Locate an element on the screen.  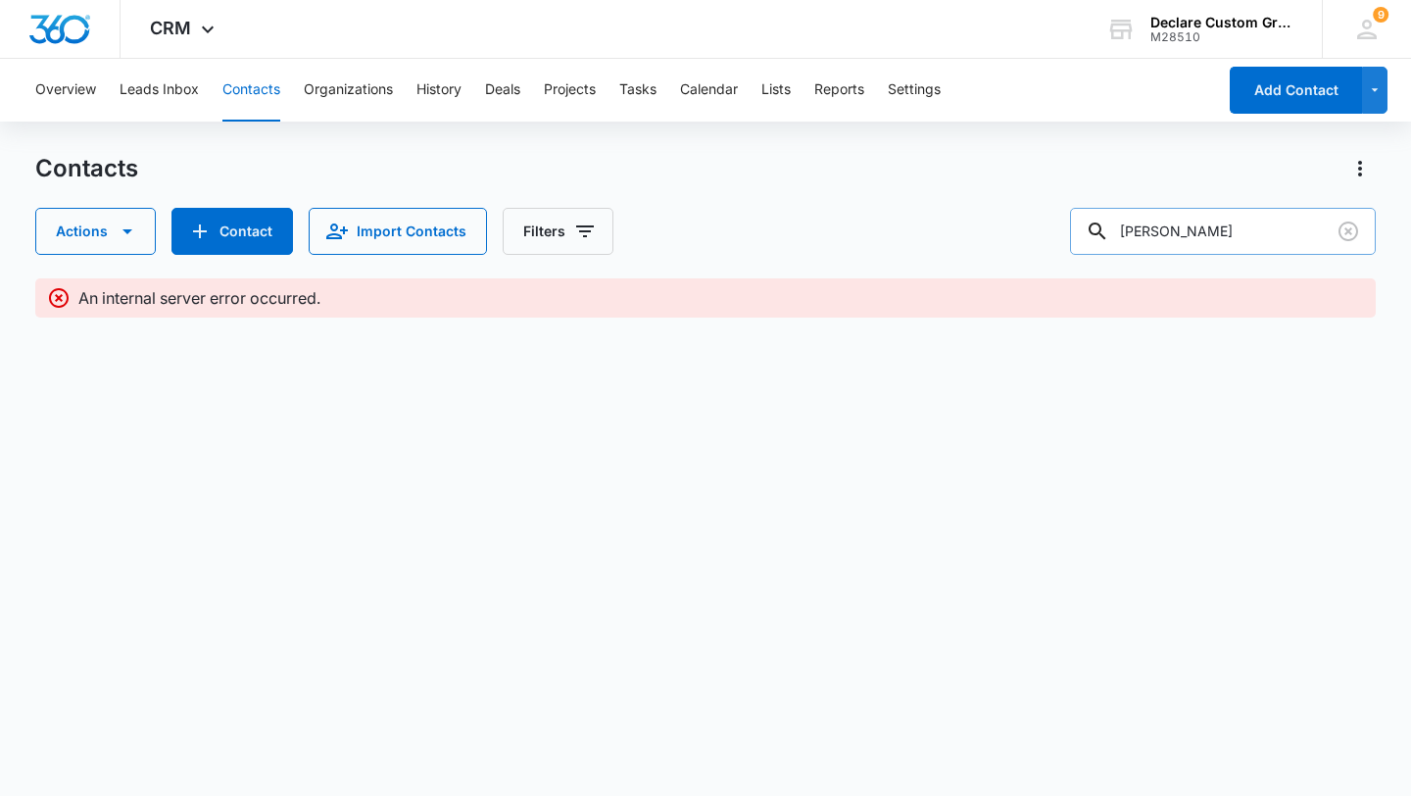
button: Leads Inbox is located at coordinates (159, 90).